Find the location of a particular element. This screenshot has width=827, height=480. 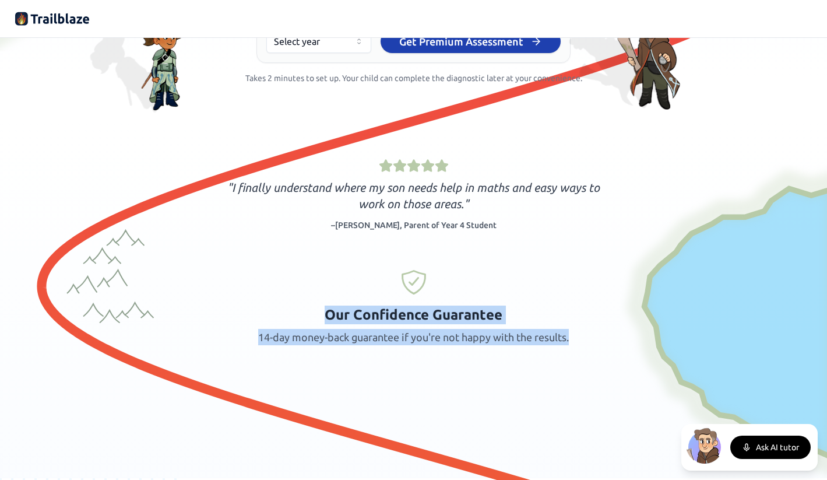

p: 14-day money-back guarantee if you're not happy with the results. is located at coordinates (413, 337).